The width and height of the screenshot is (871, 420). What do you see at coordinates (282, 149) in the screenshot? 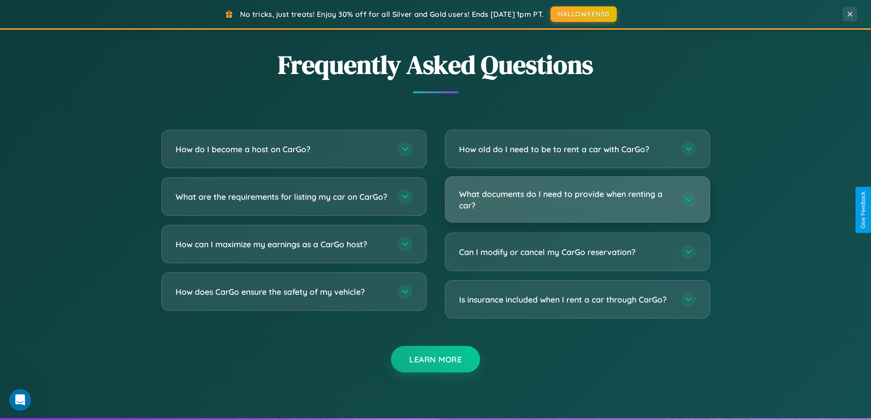
I see `h3: How do I become a host on CarGo?` at bounding box center [282, 149].